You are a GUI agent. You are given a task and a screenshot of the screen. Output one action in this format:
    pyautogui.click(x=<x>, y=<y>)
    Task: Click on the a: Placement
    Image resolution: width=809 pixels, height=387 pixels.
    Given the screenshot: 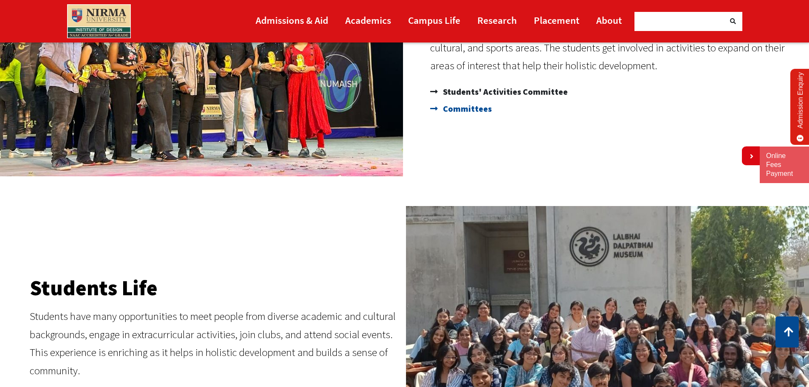 What is the action you would take?
    pyautogui.click(x=556, y=20)
    